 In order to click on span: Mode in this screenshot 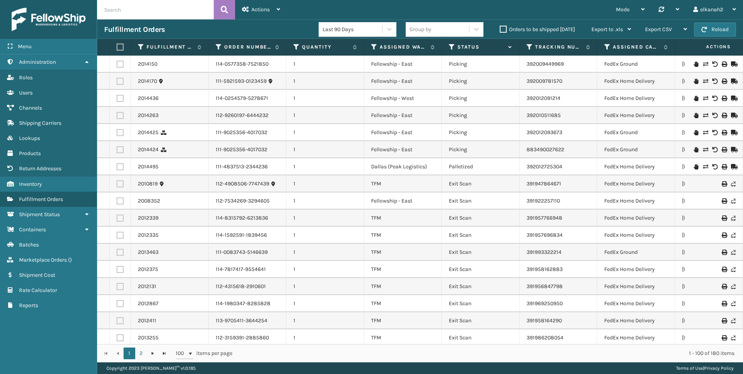, I will do `click(622, 9)`.